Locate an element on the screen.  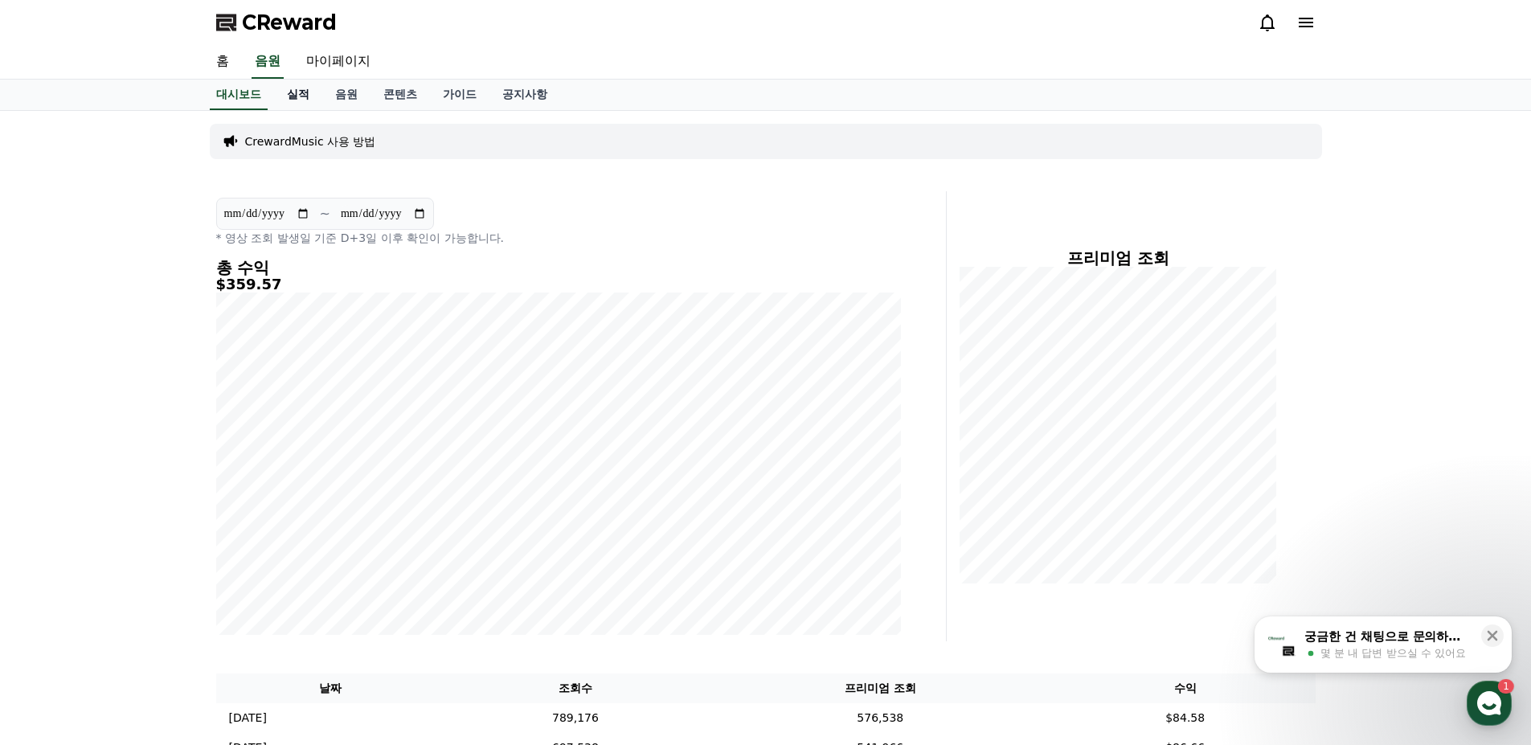
span: 대화 is located at coordinates (157, 541).